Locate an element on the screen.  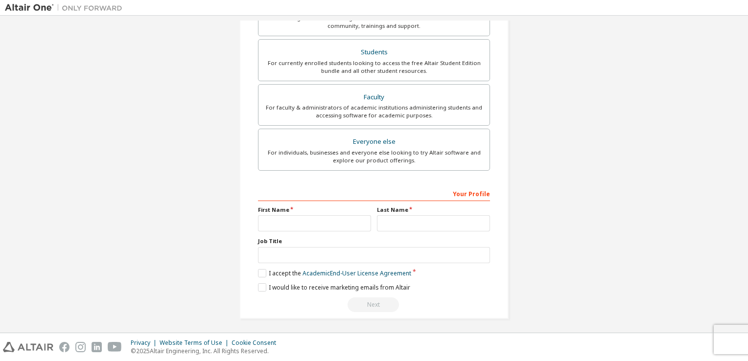
div: Students is located at coordinates (374, 52).